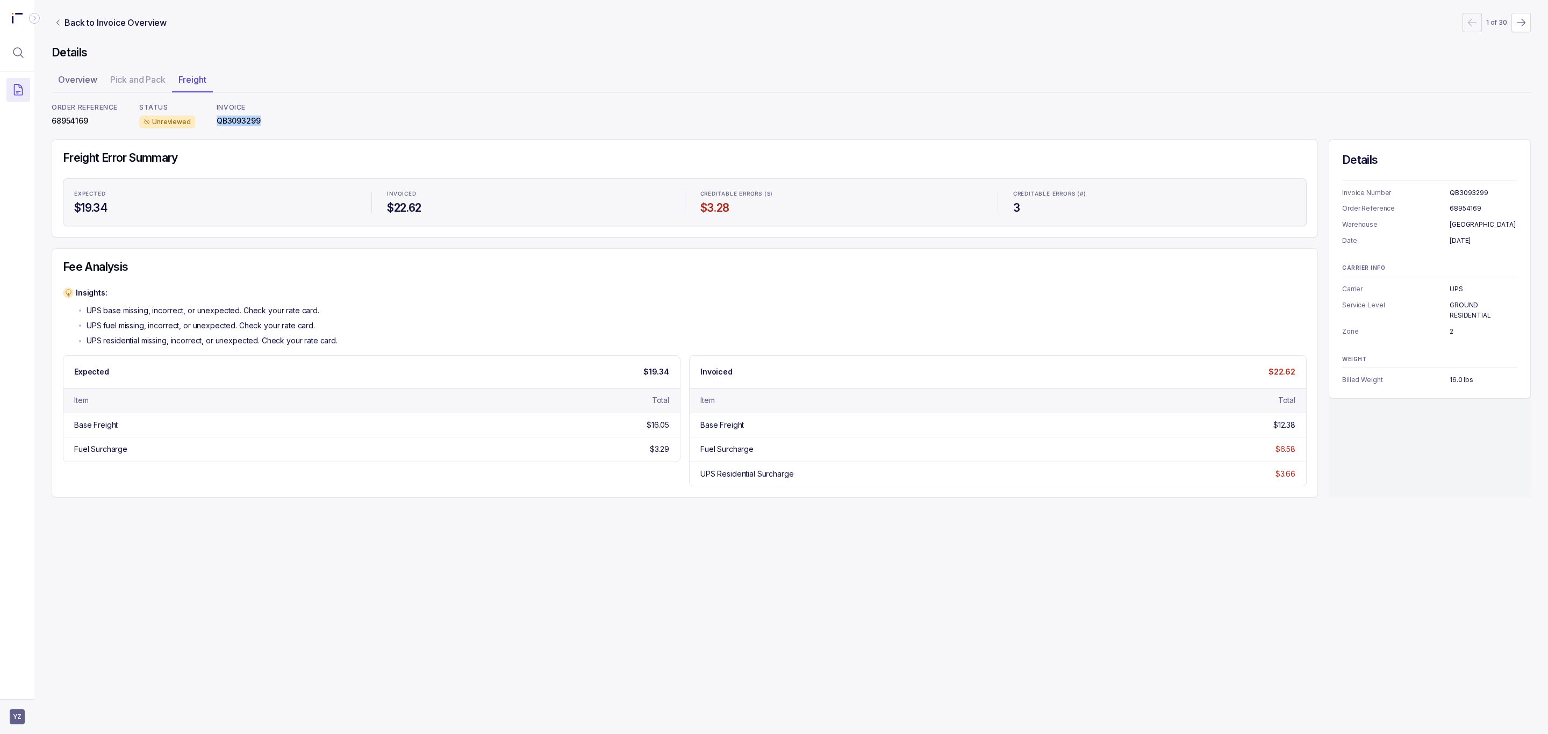  What do you see at coordinates (1483, 332) in the screenshot?
I see `p: 2` at bounding box center [1483, 332].